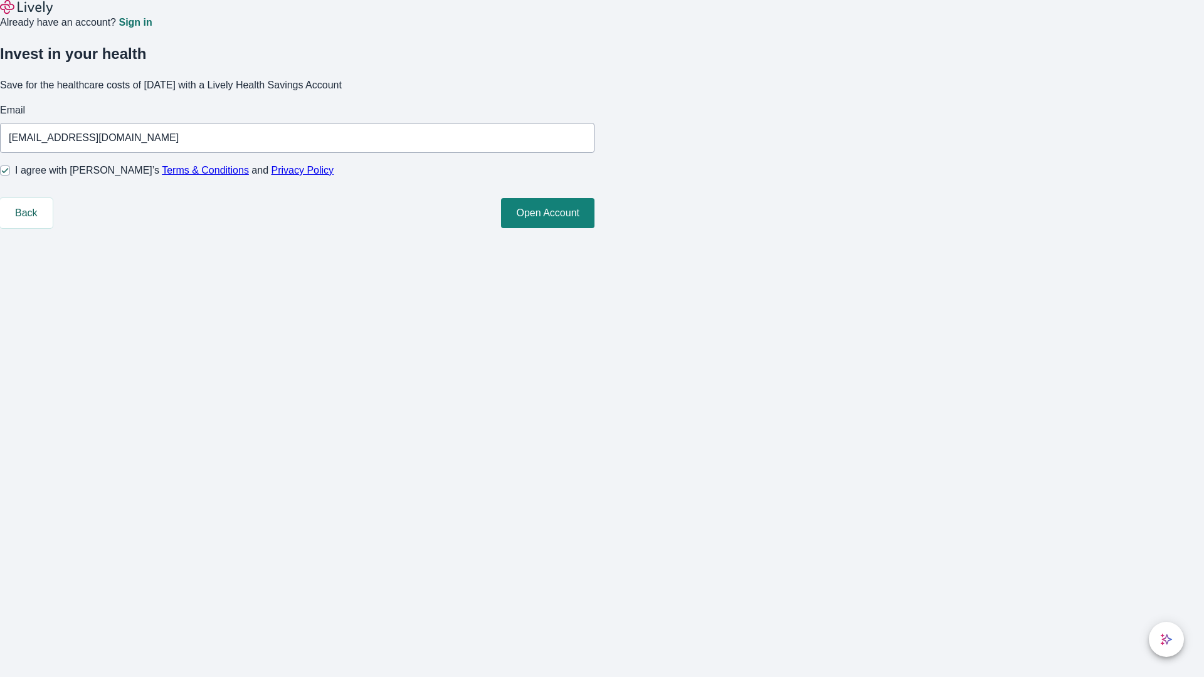  Describe the element at coordinates (1166, 640) in the screenshot. I see `button: chat` at that location.